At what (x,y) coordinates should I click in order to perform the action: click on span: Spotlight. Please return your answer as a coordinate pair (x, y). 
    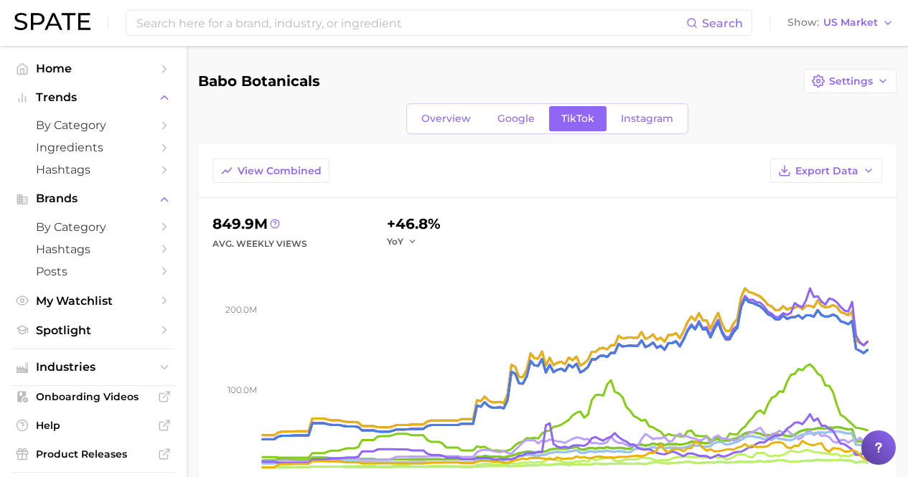
    Looking at the image, I should click on (93, 330).